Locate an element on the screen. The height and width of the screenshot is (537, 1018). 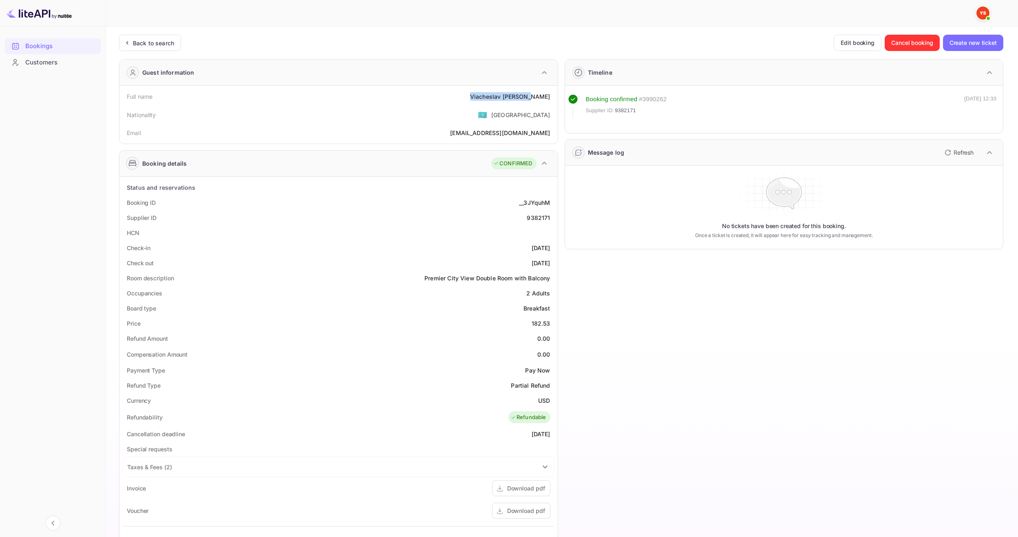
p: No tickets have been created for this booking. is located at coordinates (784, 226).